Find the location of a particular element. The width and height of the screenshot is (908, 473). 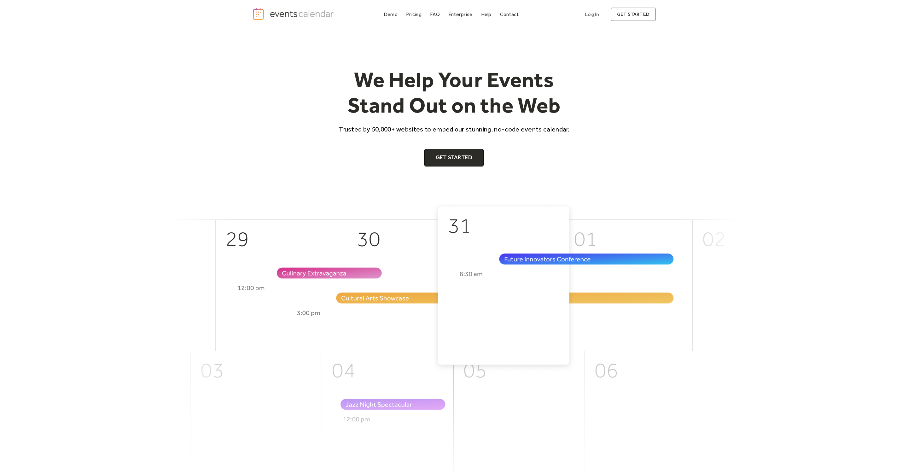

a: Log In is located at coordinates (592, 14).